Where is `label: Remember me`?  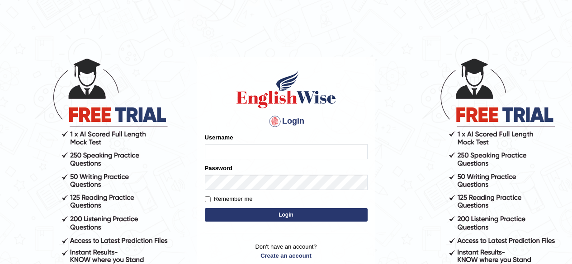 label: Remember me is located at coordinates (229, 199).